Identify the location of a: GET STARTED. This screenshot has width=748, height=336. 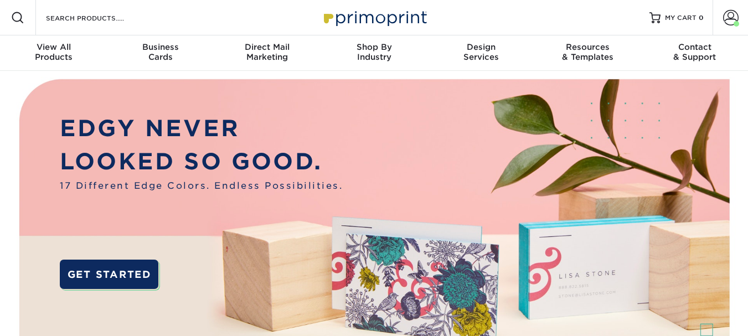
(109, 274).